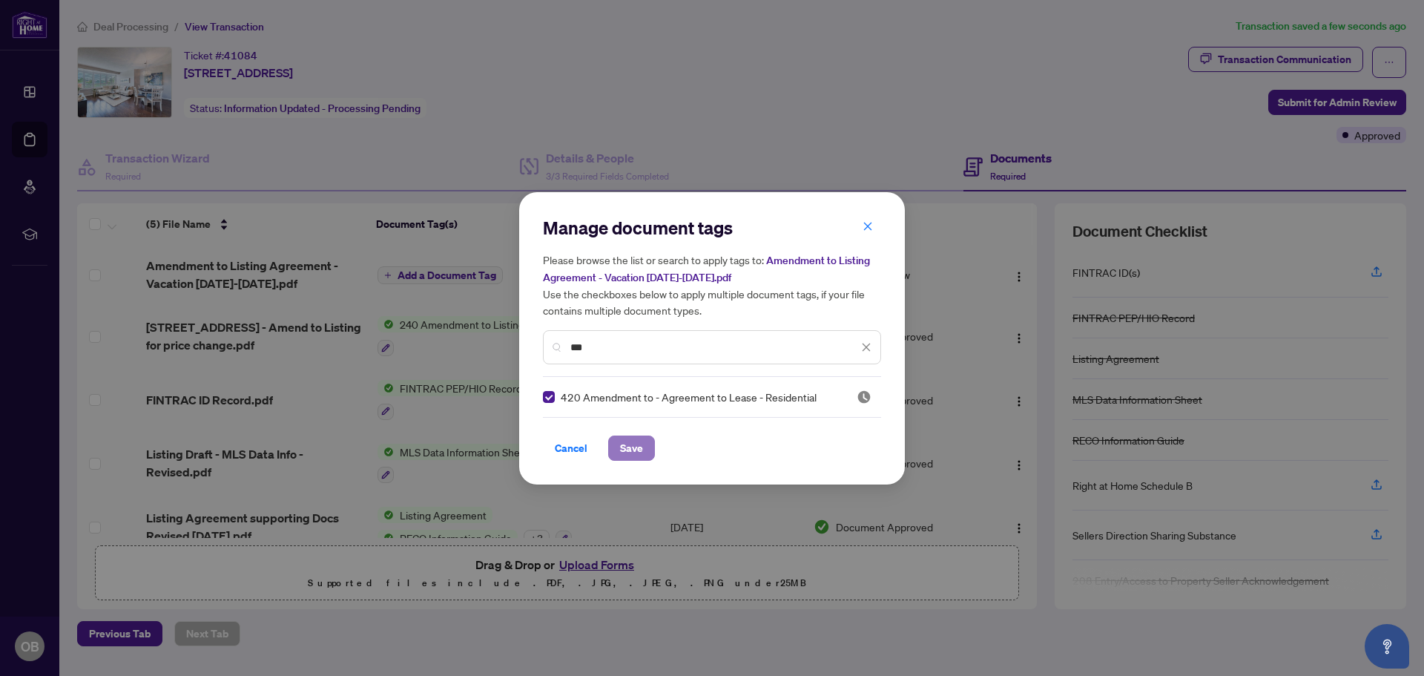  I want to click on span: Save, so click(631, 448).